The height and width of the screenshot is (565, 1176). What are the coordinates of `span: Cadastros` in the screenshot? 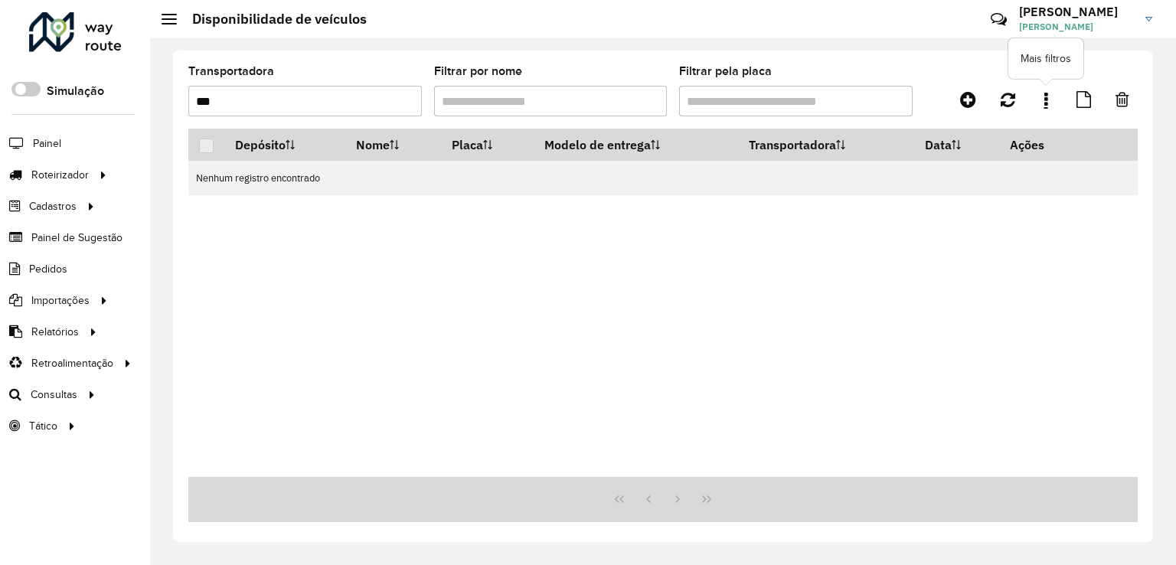 It's located at (53, 206).